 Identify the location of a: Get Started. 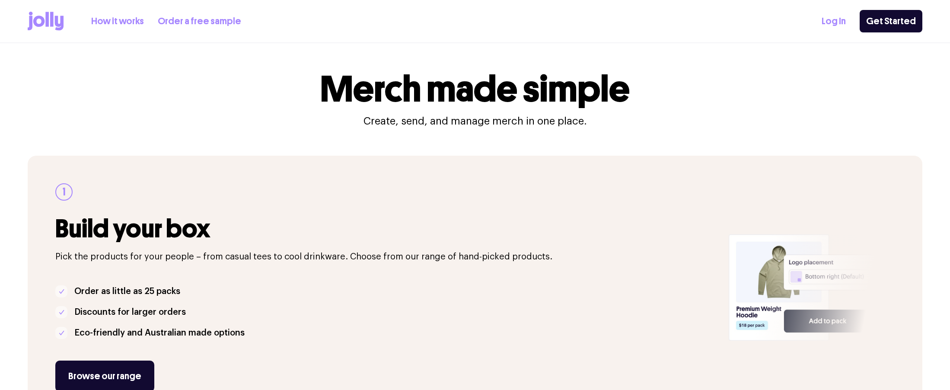
(891, 21).